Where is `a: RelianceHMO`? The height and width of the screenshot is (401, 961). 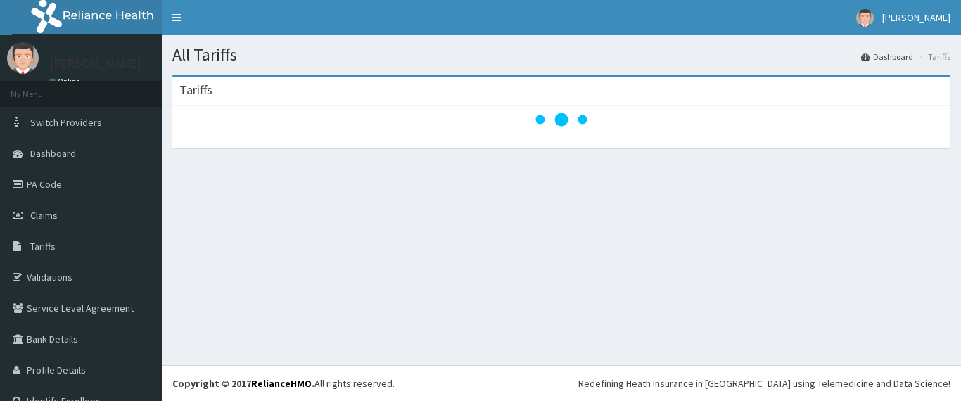
a: RelianceHMO is located at coordinates (282, 384).